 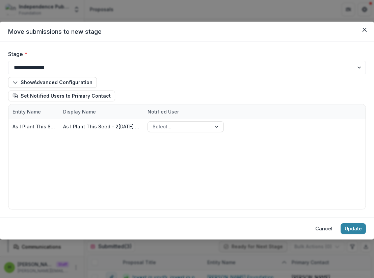 What do you see at coordinates (61, 96) in the screenshot?
I see `button: Set Notified Users to Primary Contact` at bounding box center [61, 96].